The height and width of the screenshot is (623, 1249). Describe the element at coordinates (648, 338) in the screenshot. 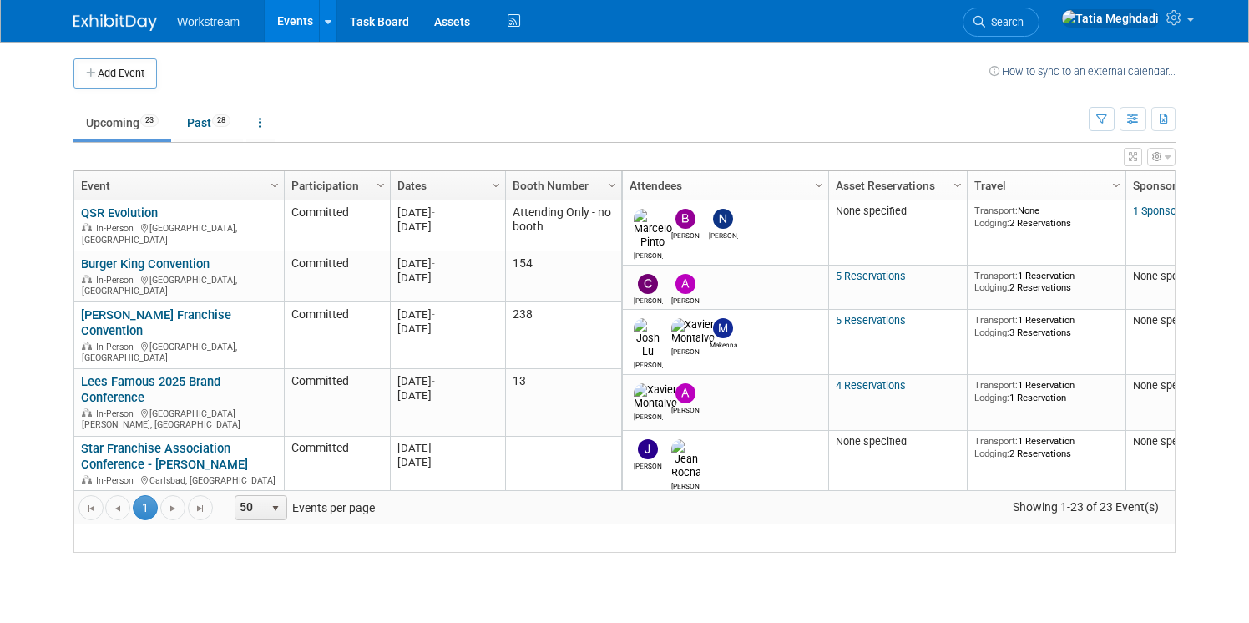

I see `img: Josh Lu` at that location.